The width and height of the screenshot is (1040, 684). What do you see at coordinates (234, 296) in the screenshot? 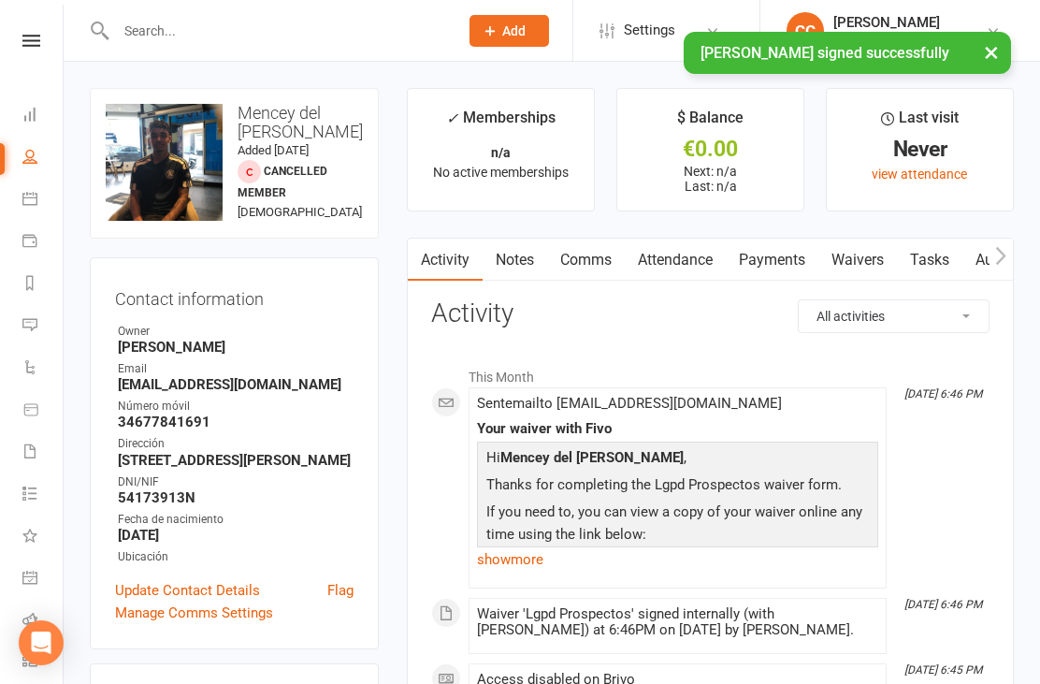
I see `h3: Contact information` at bounding box center [234, 296].